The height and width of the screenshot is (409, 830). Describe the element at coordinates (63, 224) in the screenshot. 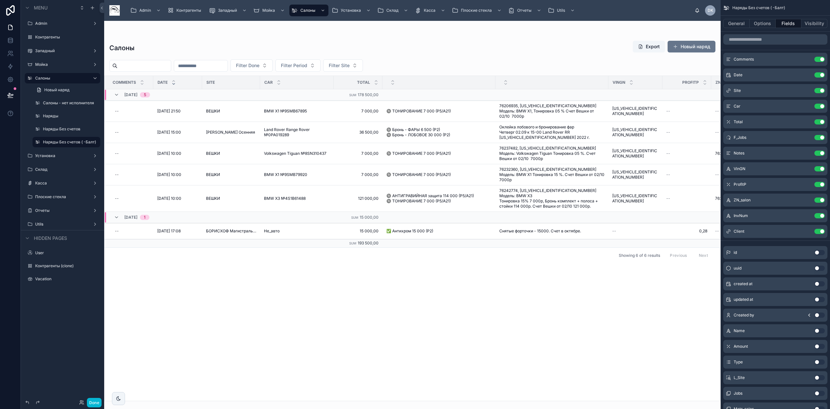

I see `label: Utils` at that location.